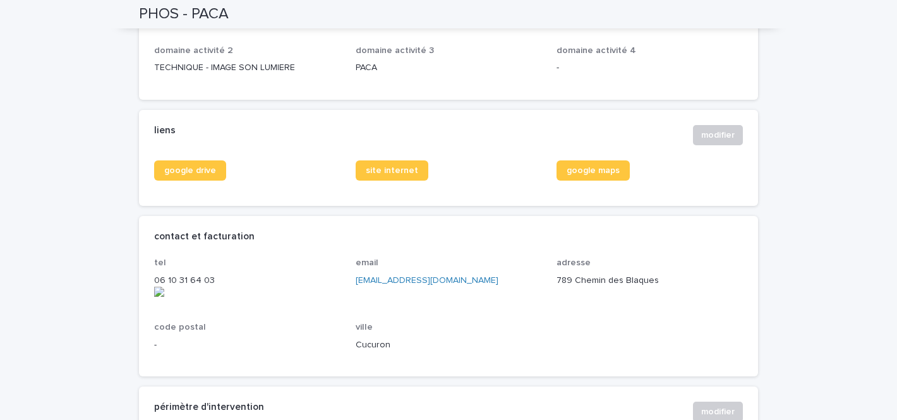 The height and width of the screenshot is (420, 897). I want to click on span: domaine activité 4, so click(597, 51).